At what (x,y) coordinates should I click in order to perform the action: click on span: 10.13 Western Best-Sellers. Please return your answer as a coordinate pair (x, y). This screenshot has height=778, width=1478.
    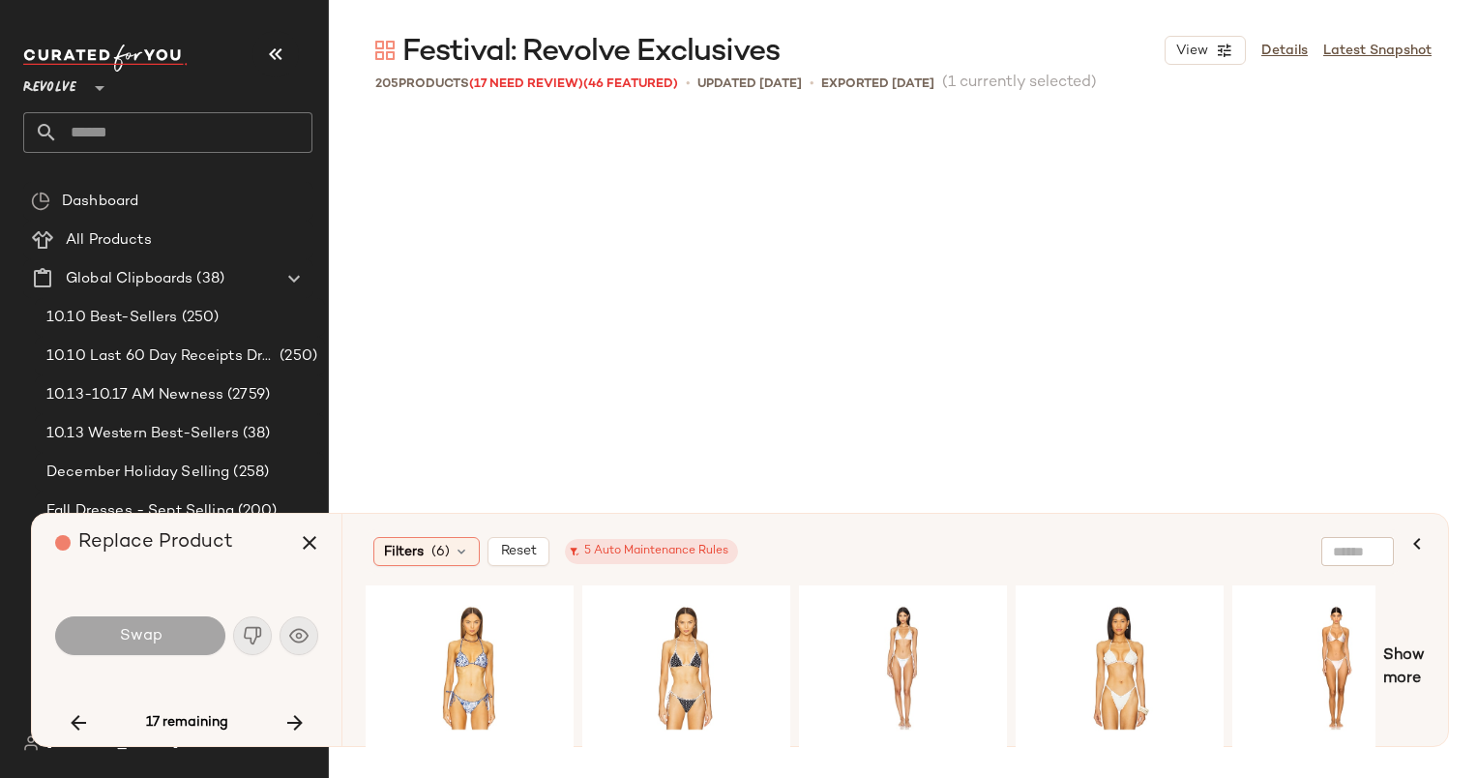
    Looking at the image, I should click on (142, 433).